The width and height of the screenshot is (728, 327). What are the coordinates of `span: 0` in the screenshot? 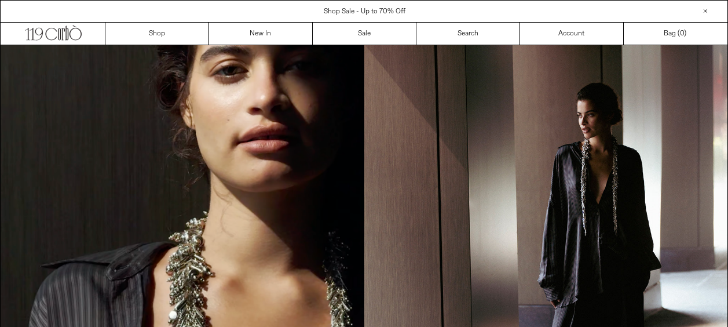 It's located at (682, 34).